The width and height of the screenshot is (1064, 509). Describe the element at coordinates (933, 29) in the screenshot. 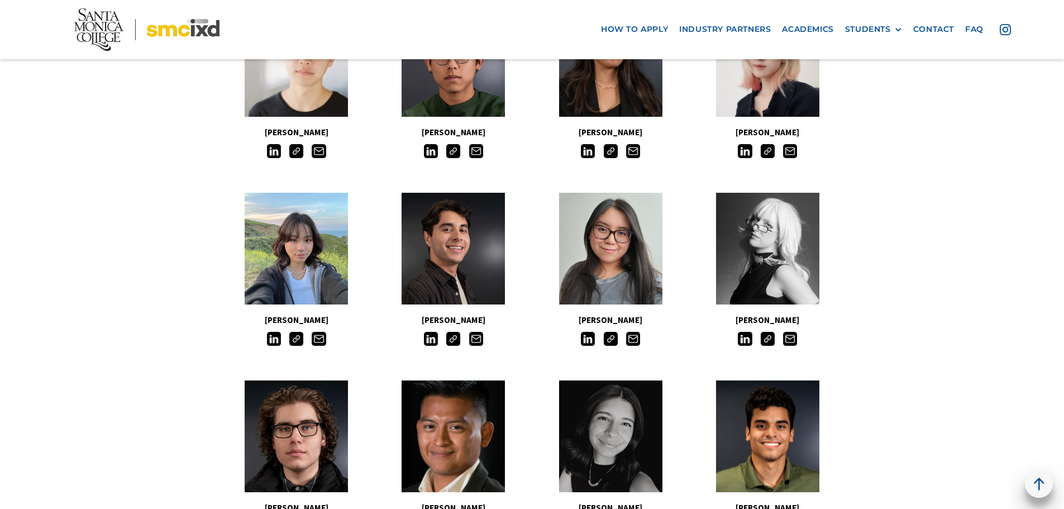

I see `a: contact` at that location.